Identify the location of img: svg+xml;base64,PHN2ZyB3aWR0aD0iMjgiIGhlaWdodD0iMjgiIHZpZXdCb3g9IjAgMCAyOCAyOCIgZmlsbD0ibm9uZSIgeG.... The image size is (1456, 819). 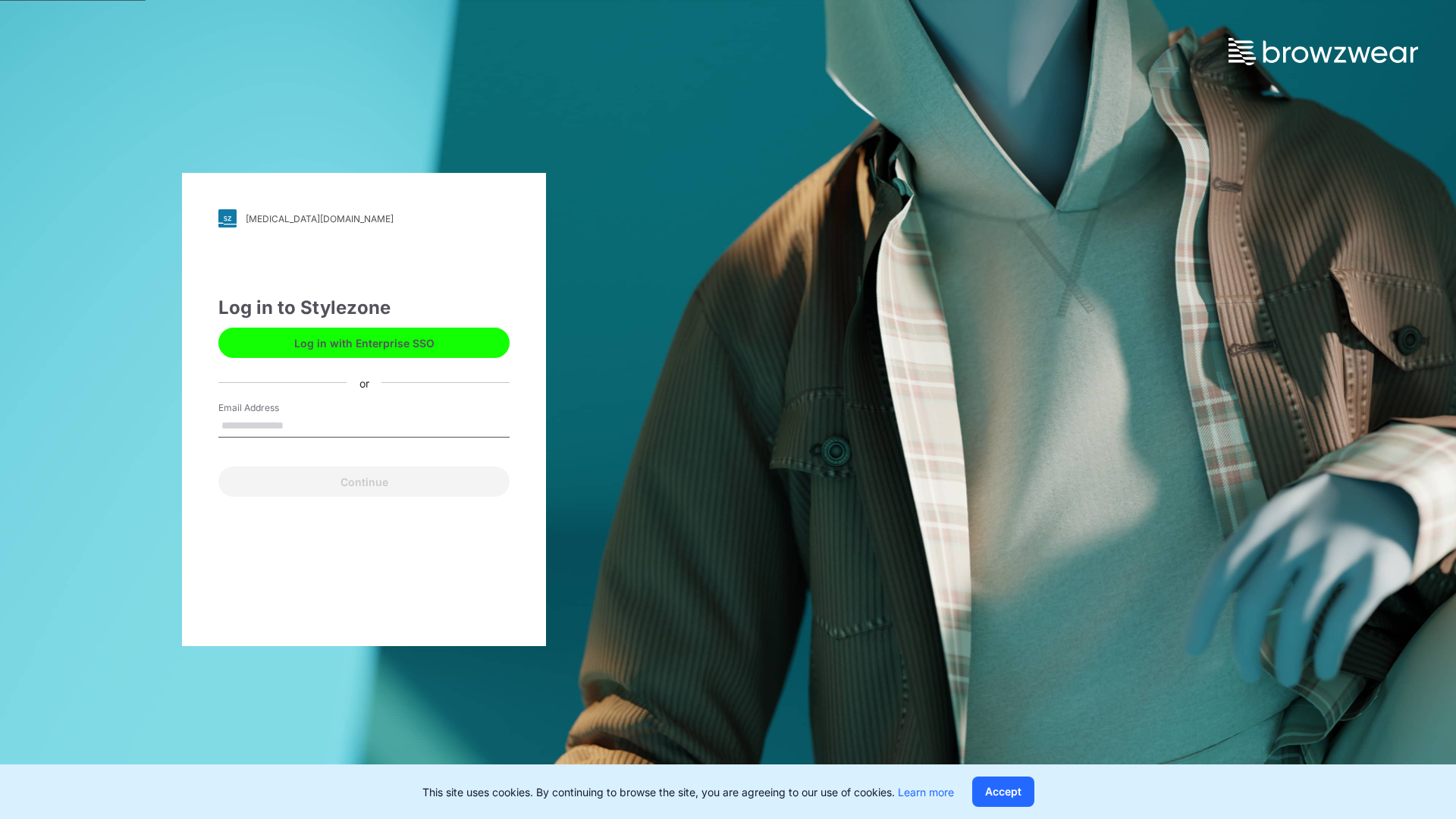
(227, 218).